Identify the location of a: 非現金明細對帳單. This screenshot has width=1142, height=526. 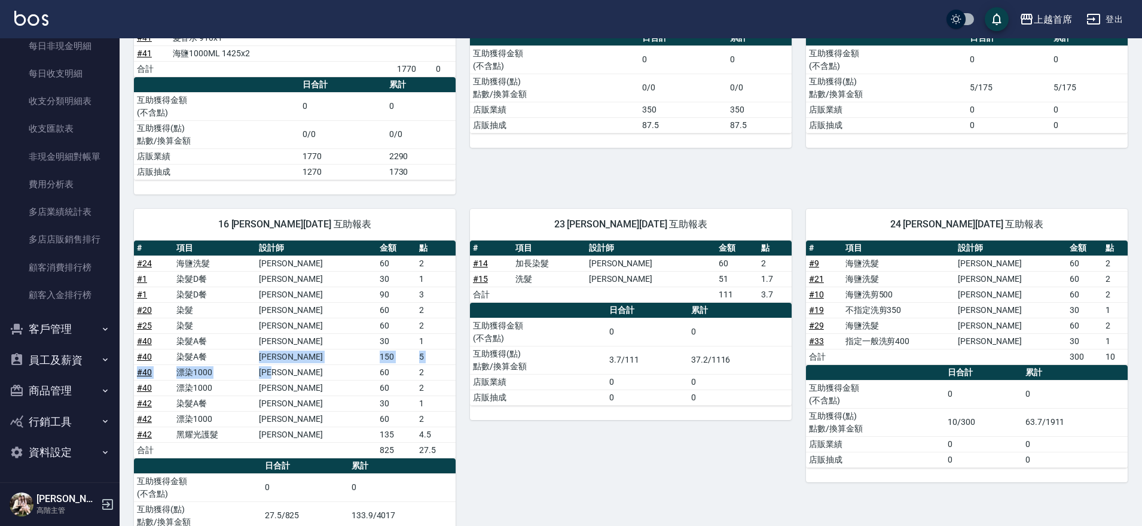
(60, 157).